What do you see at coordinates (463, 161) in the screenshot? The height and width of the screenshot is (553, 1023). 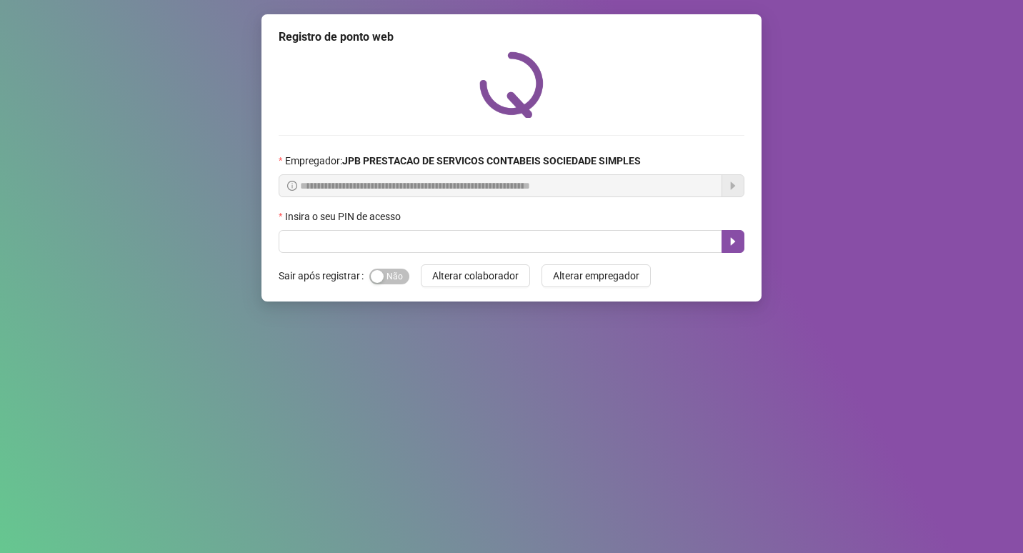 I see `span: Empregador :` at bounding box center [463, 161].